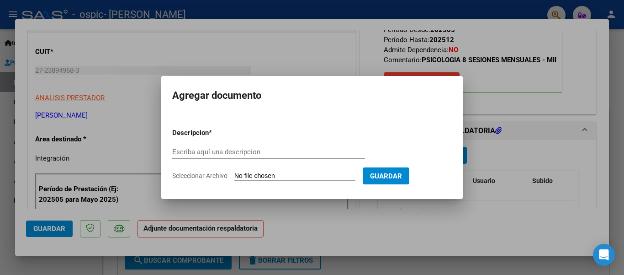 This screenshot has height=275, width=624. I want to click on div: Open Intercom Messenger, so click(604, 255).